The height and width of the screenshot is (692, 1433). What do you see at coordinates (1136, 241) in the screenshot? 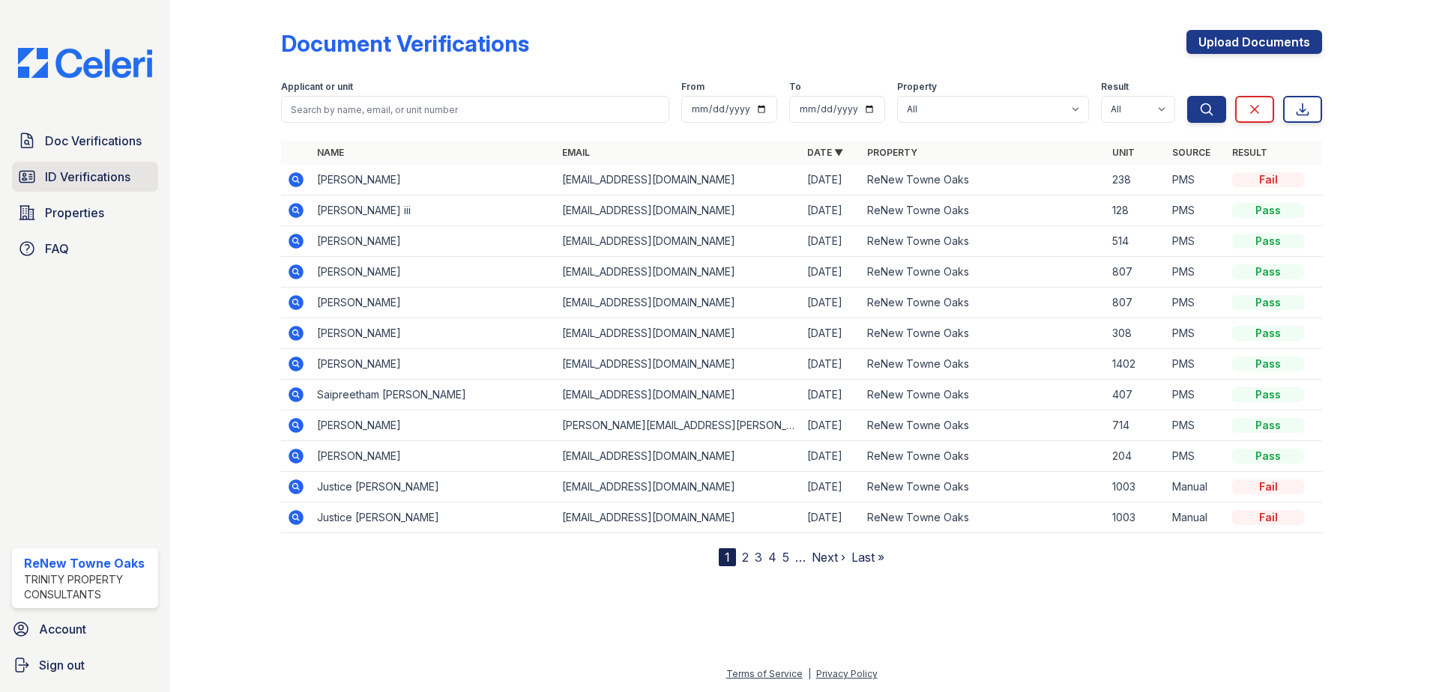
I see `td: 514` at bounding box center [1136, 241].